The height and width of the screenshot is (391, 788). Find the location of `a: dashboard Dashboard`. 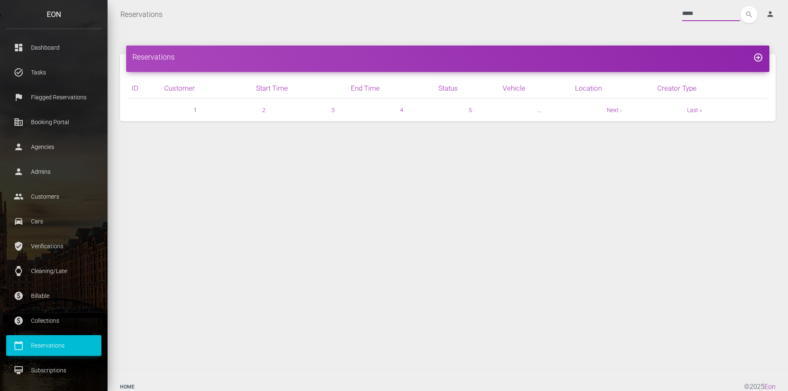

a: dashboard Dashboard is located at coordinates (54, 48).